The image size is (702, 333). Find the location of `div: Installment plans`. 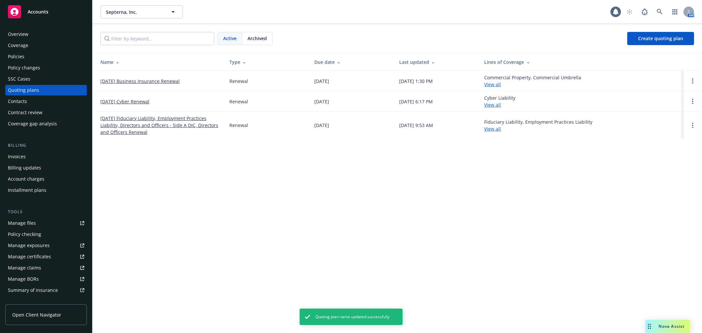

div: Installment plans is located at coordinates (27, 190).